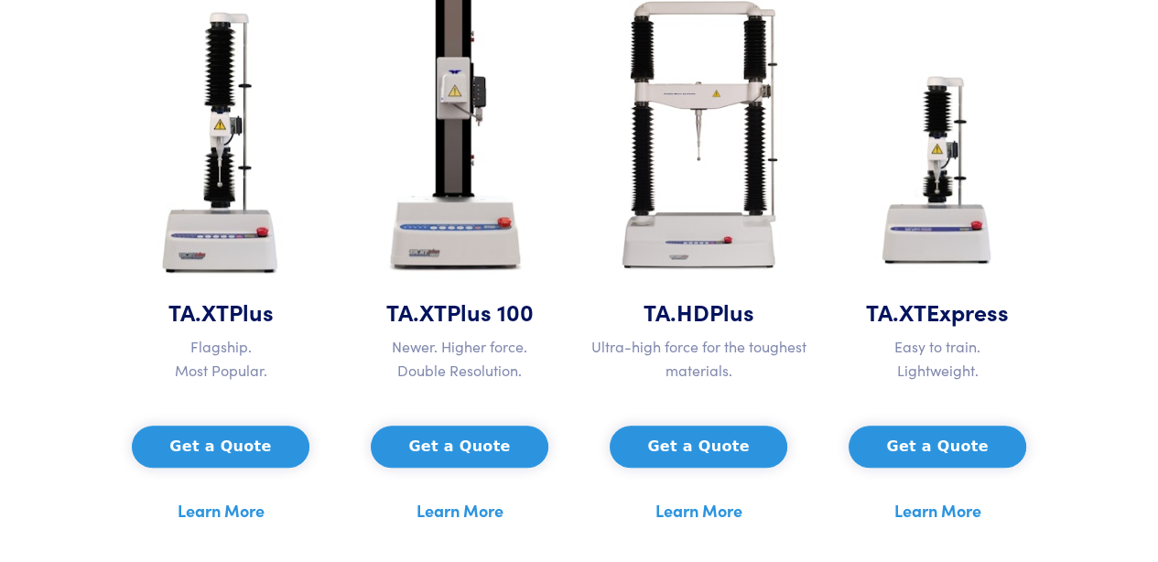 This screenshot has height=562, width=1158. I want to click on span: Express, so click(968, 311).